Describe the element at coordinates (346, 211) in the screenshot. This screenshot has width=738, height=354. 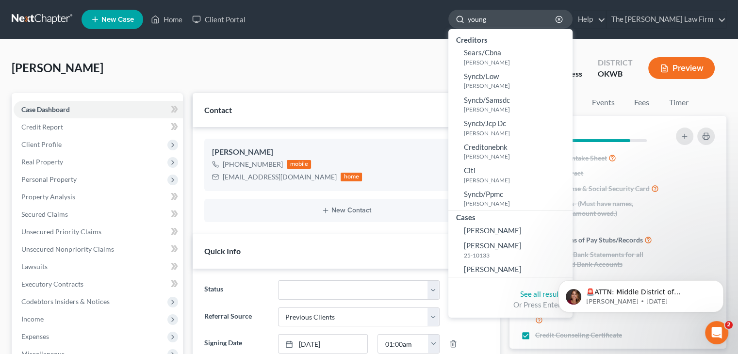
I see `button: New Contact` at that location.